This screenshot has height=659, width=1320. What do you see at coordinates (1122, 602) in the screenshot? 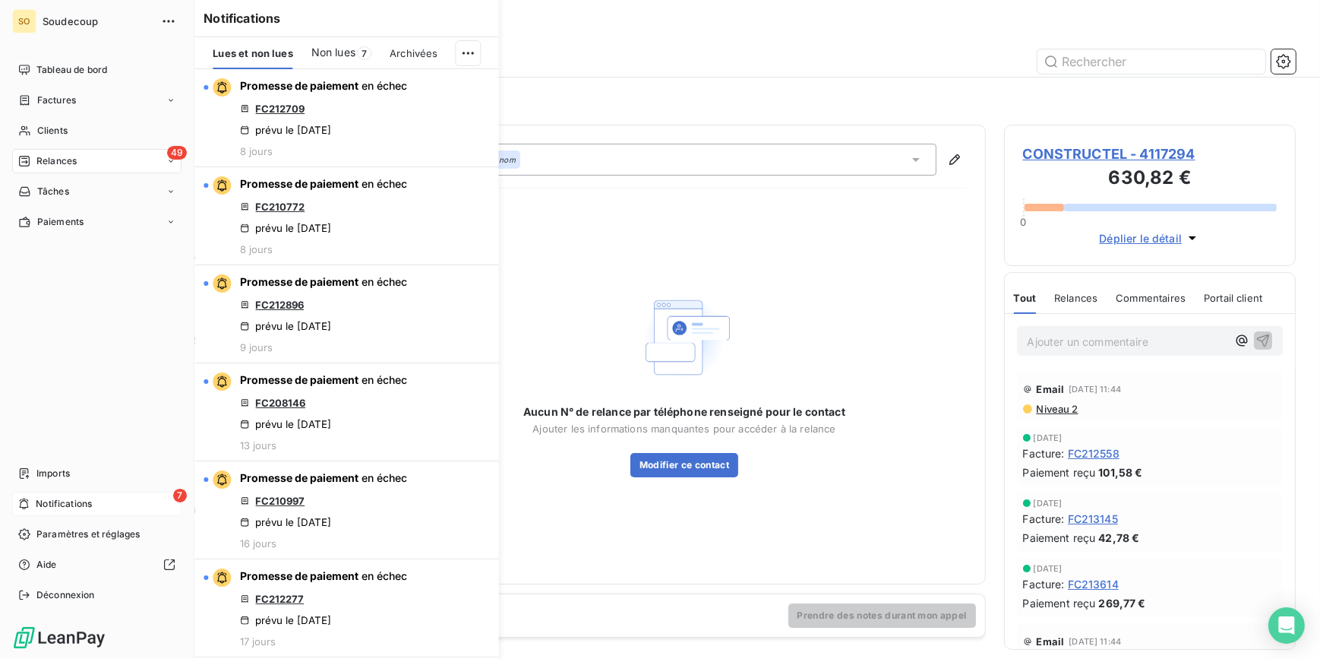
I see `span: 269,77 €` at bounding box center [1122, 602].